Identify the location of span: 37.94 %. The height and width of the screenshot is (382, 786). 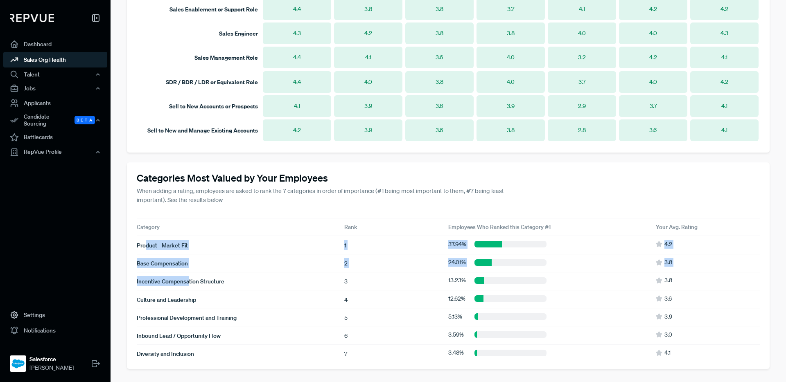
(457, 244).